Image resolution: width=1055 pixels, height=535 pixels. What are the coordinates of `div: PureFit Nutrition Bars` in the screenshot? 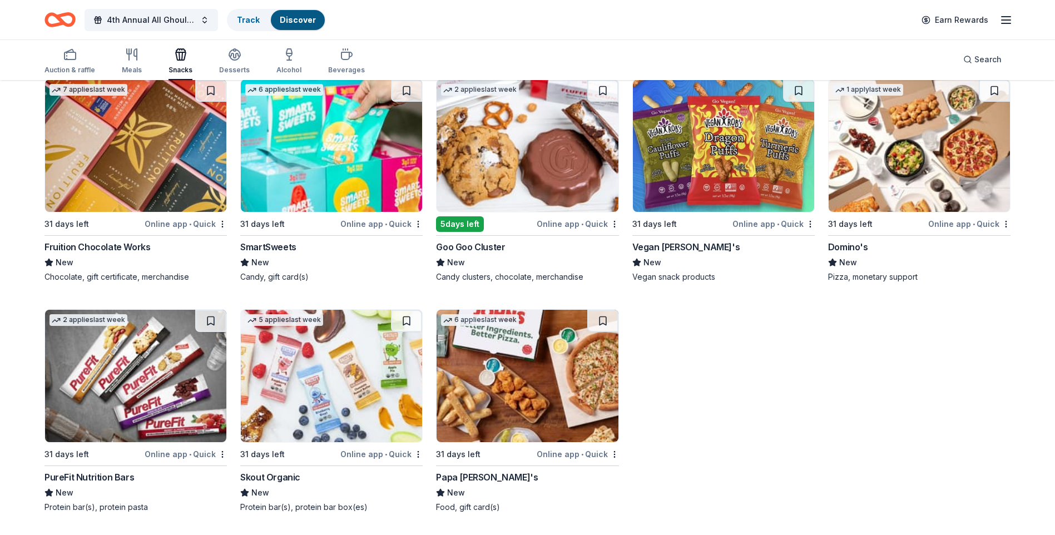 It's located at (89, 477).